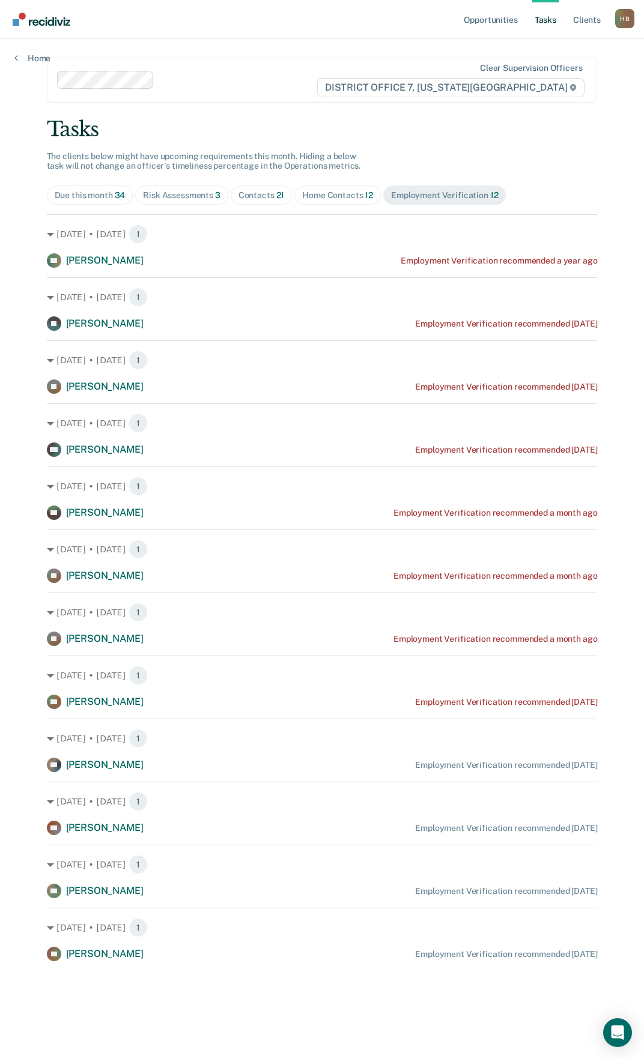 The height and width of the screenshot is (1059, 644). Describe the element at coordinates (617, 1033) in the screenshot. I see `div: Open Intercom Messenger` at that location.